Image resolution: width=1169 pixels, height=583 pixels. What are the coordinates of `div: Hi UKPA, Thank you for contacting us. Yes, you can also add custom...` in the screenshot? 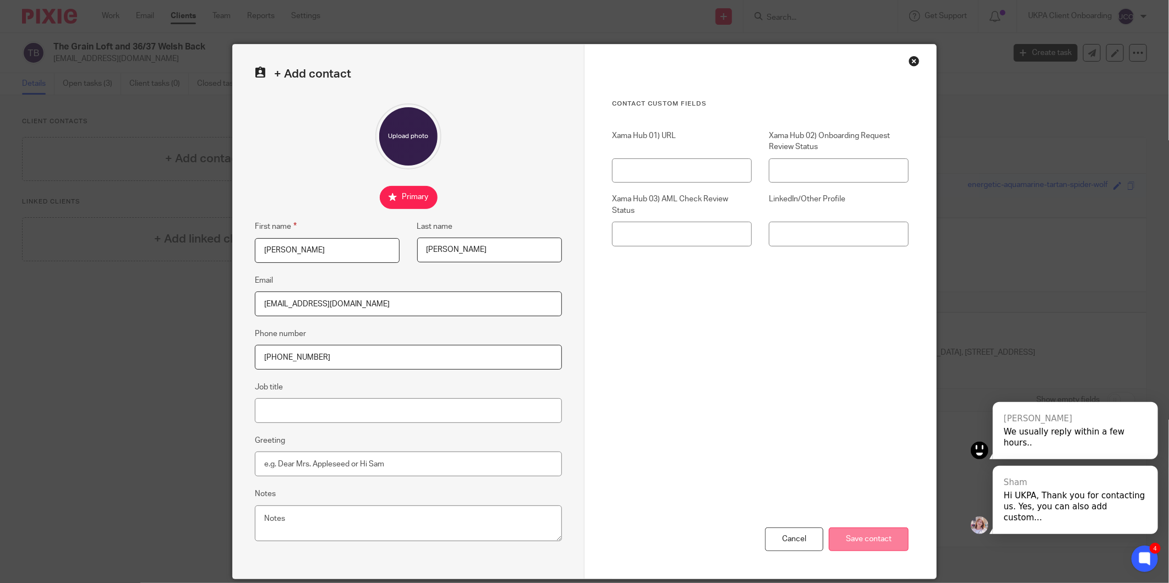 It's located at (1075, 507).